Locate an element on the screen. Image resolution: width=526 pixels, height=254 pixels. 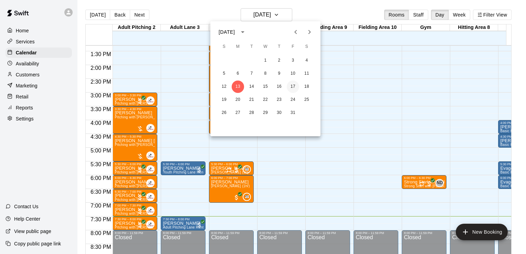
button: 19 is located at coordinates (224, 100).